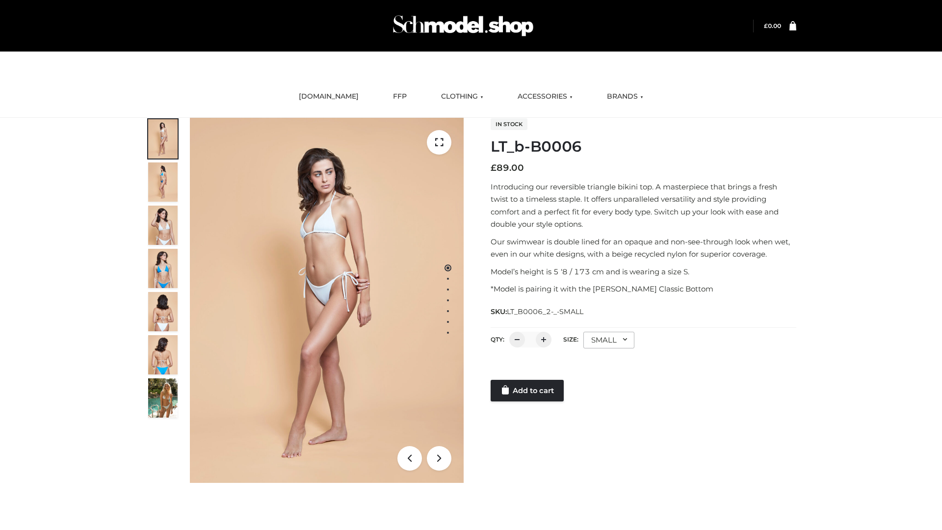 Image resolution: width=942 pixels, height=530 pixels. I want to click on a: FFP, so click(400, 97).